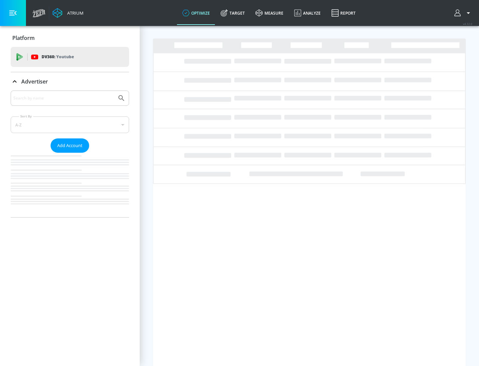 The height and width of the screenshot is (366, 479). Describe the element at coordinates (26, 116) in the screenshot. I see `label: Sort By` at that location.